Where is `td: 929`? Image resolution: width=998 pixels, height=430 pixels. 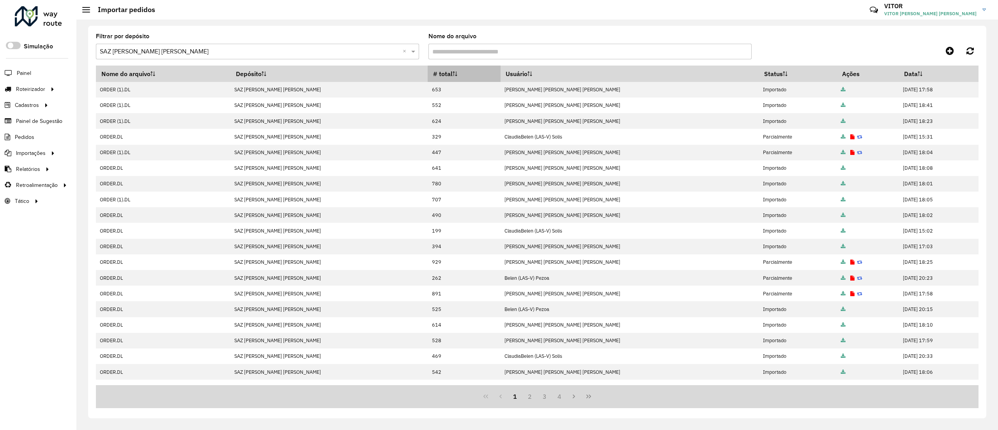 td: 929 is located at coordinates (464, 262).